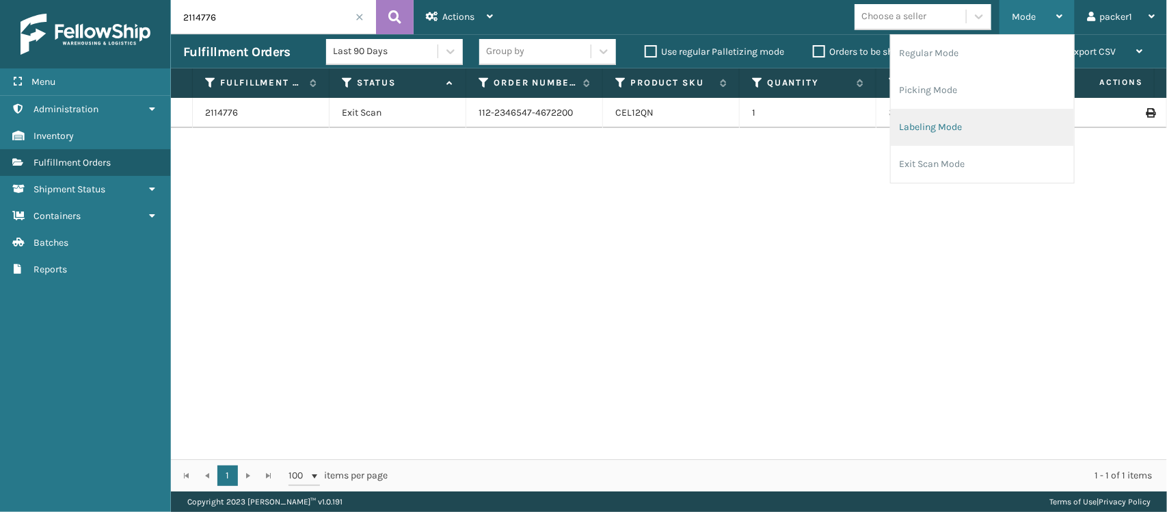 The height and width of the screenshot is (512, 1167). What do you see at coordinates (72, 162) in the screenshot?
I see `span: Fulfillment Orders` at bounding box center [72, 162].